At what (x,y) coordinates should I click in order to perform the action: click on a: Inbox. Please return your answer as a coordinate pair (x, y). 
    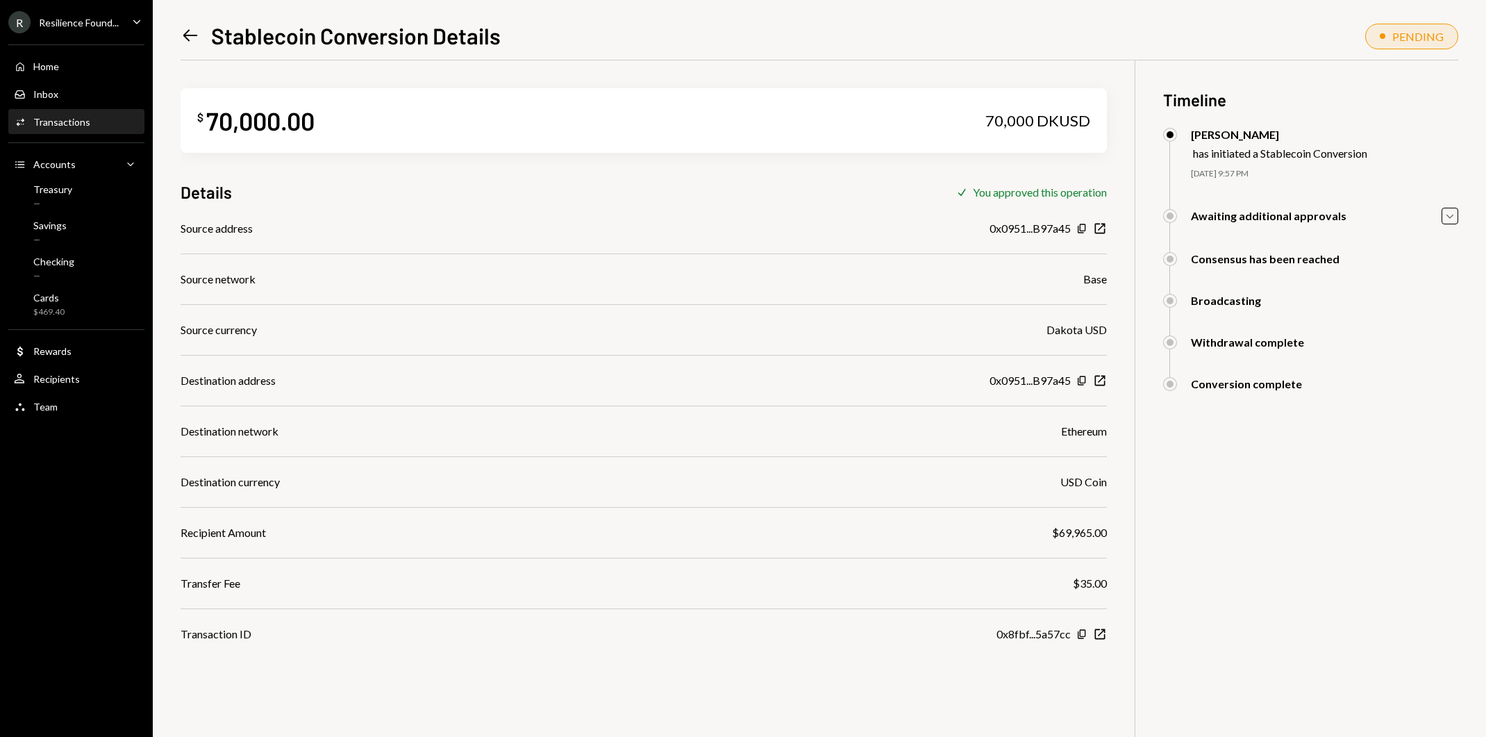
    Looking at the image, I should click on (76, 94).